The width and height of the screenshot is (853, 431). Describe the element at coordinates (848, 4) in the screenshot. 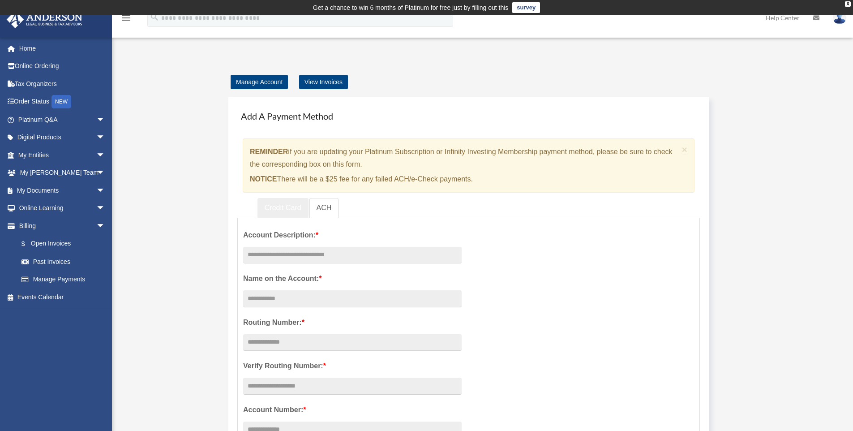

I see `div: close` at that location.